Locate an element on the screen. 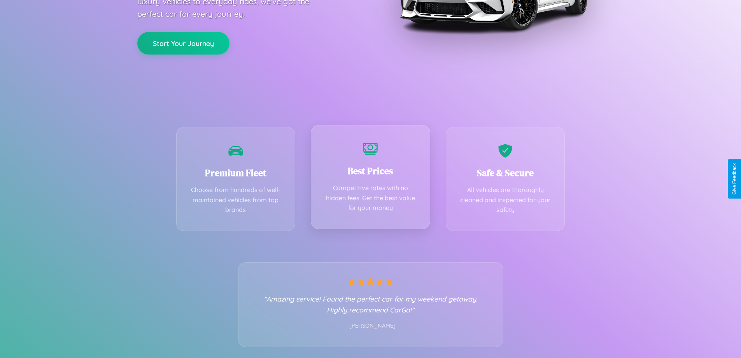  p: Choose from hundreds of well-maintained vehicles from top brands is located at coordinates (236, 200).